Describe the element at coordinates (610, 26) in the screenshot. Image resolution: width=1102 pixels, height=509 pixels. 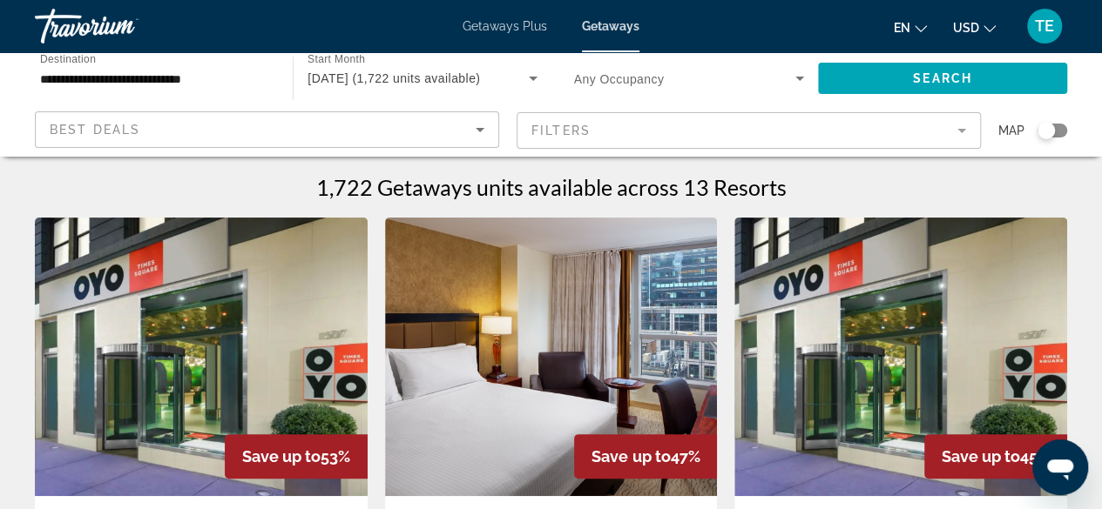
I see `a: Getaways` at that location.